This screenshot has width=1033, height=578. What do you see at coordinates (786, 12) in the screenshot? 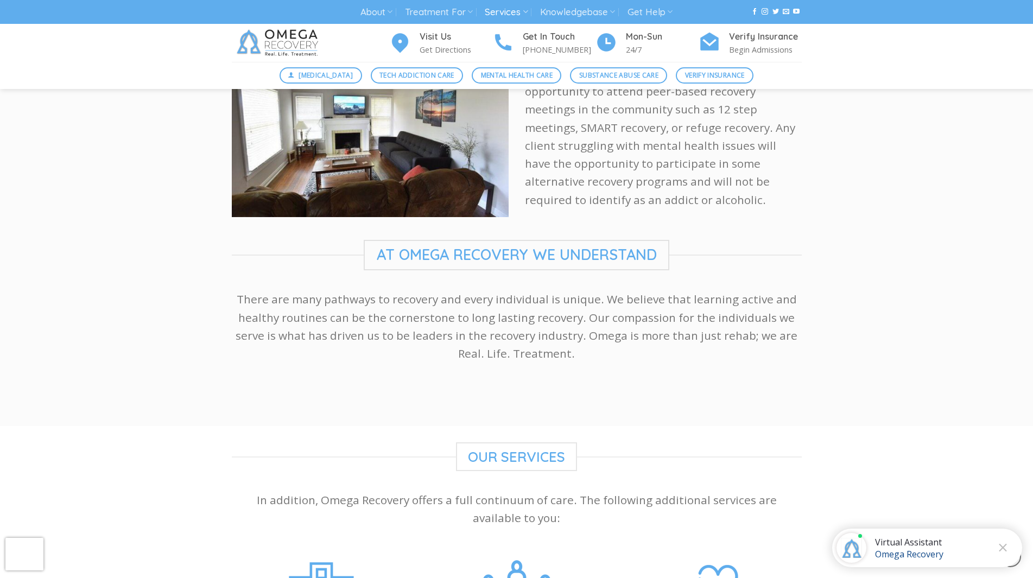
I see `a: Send us an email` at bounding box center [786, 12].